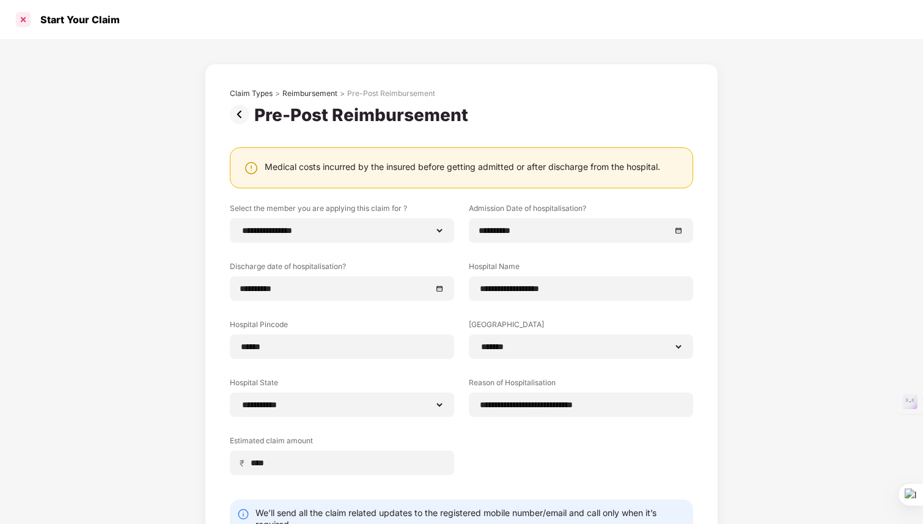 Image resolution: width=923 pixels, height=524 pixels. What do you see at coordinates (310, 93) in the screenshot?
I see `div: Reimbursement` at bounding box center [310, 93].